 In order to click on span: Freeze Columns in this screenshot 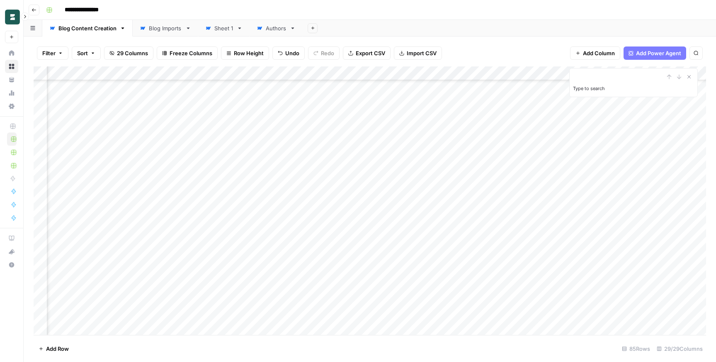, I will do `click(191, 53)`.